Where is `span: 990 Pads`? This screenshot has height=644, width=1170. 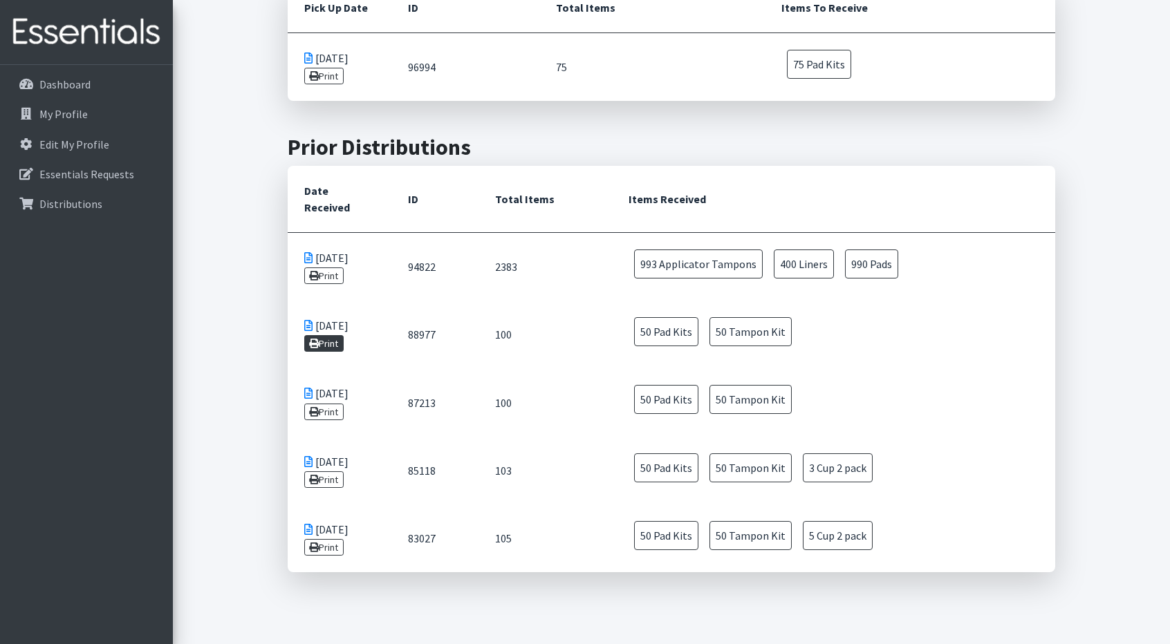 span: 990 Pads is located at coordinates (871, 264).